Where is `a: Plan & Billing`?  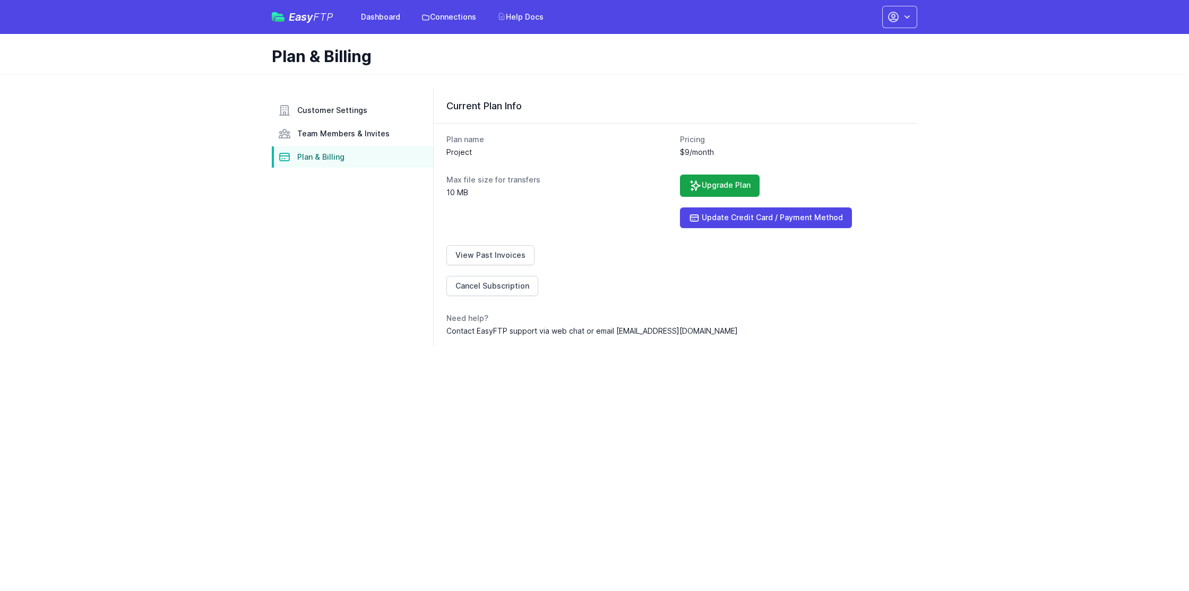
a: Plan & Billing is located at coordinates (352, 157).